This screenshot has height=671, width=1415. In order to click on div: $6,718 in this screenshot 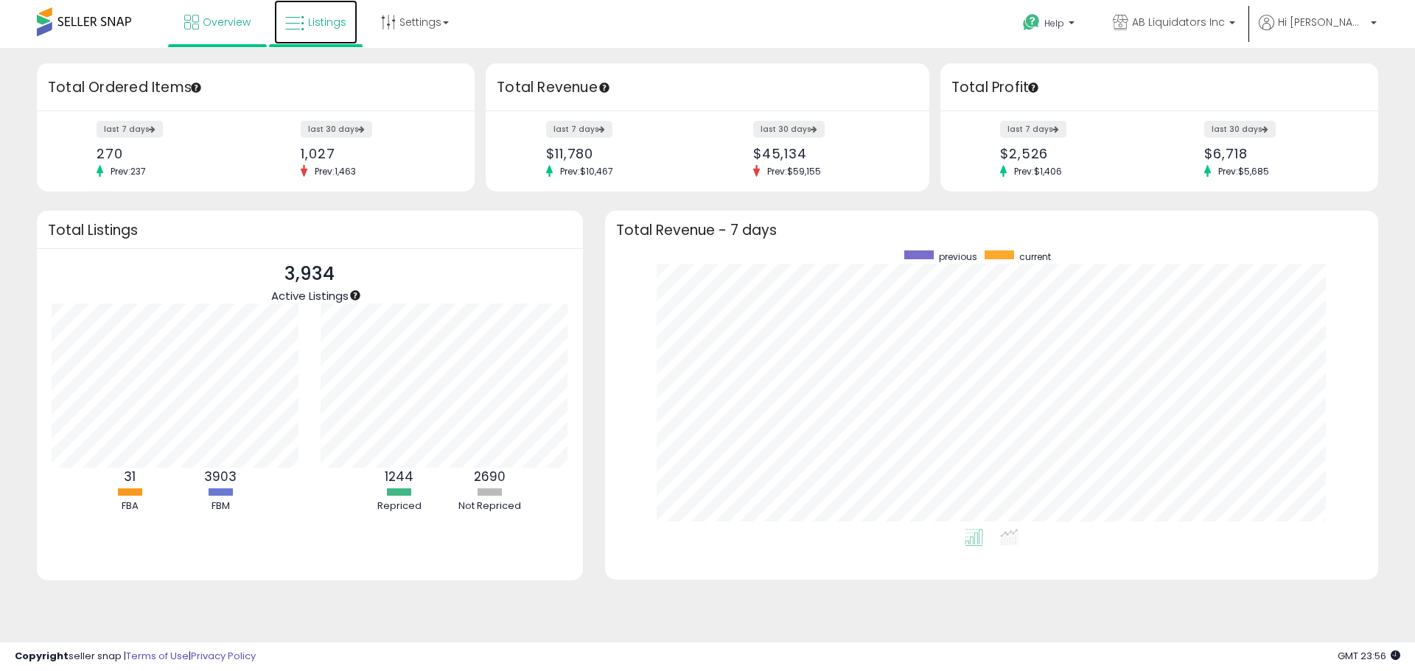, I will do `click(1278, 153)`.